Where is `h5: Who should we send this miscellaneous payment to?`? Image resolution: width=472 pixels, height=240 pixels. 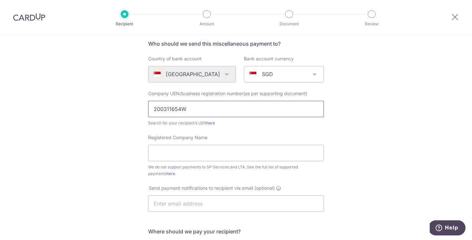
h5: Who should we send this miscellaneous payment to? is located at coordinates (236, 44).